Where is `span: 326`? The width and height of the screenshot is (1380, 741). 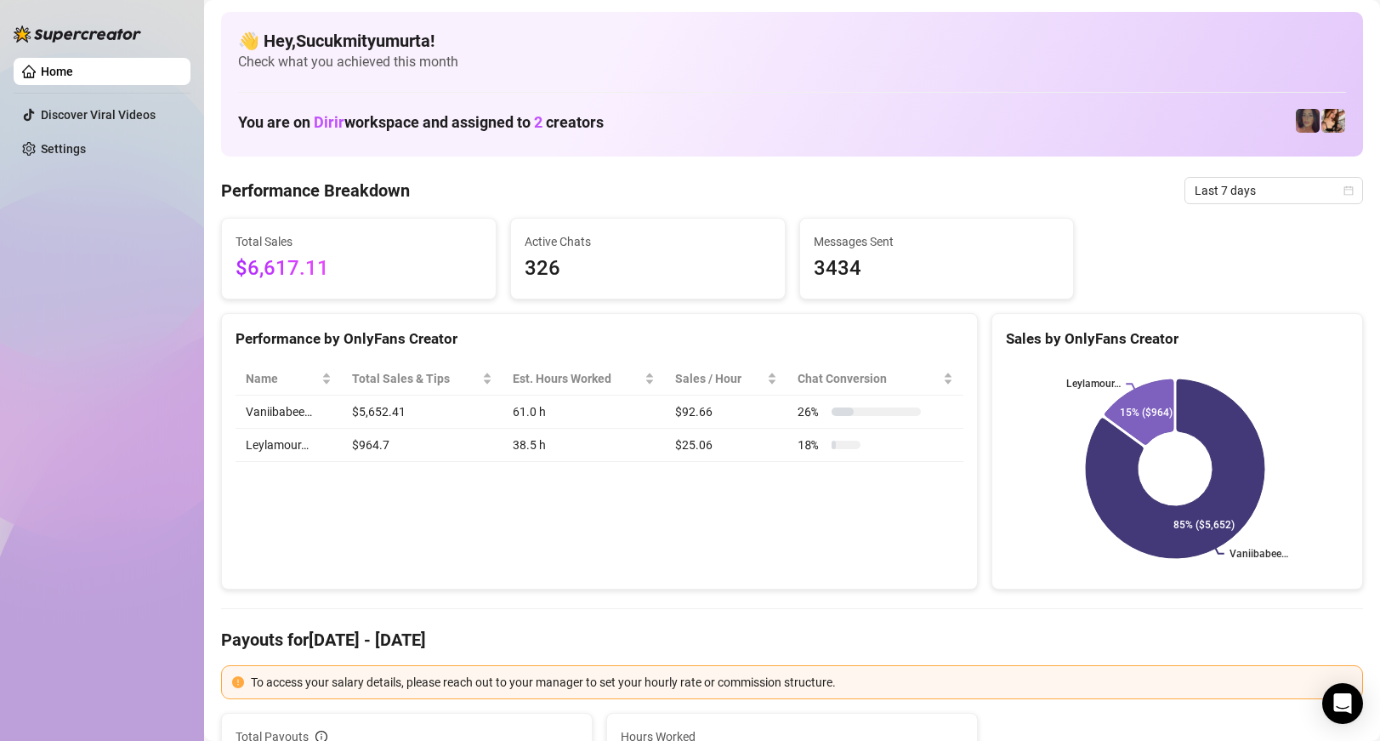
span: 326 is located at coordinates (648, 269).